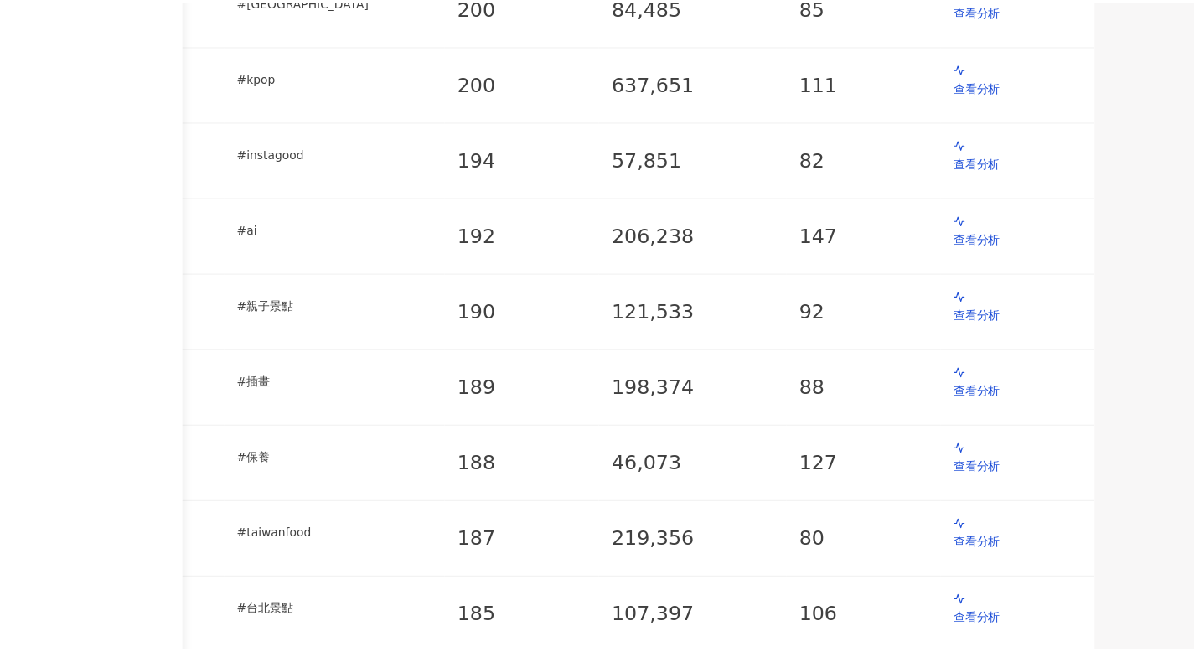 Image resolution: width=1194 pixels, height=652 pixels. I want to click on span: 190, so click(482, 312).